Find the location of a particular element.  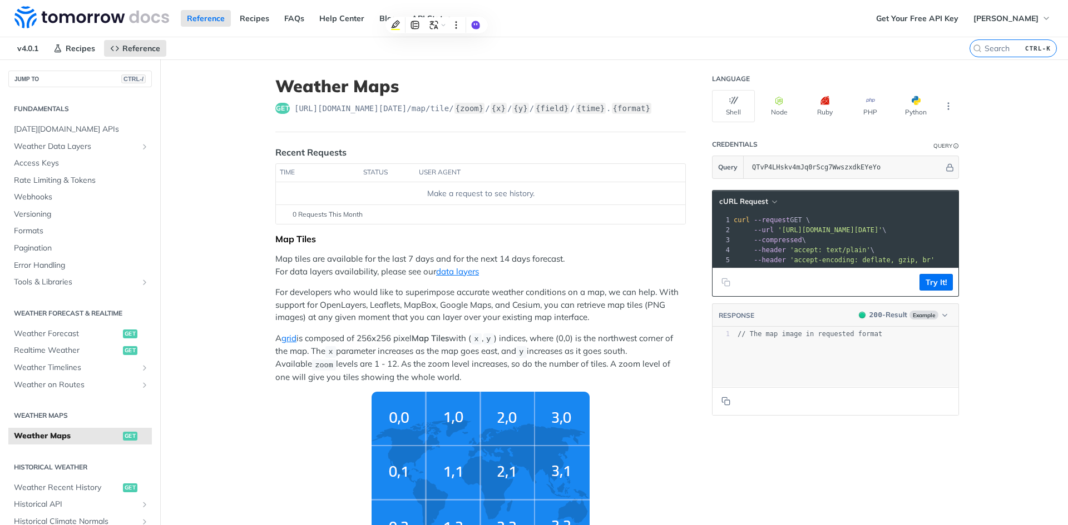

button: cURL Request is located at coordinates (747, 202).